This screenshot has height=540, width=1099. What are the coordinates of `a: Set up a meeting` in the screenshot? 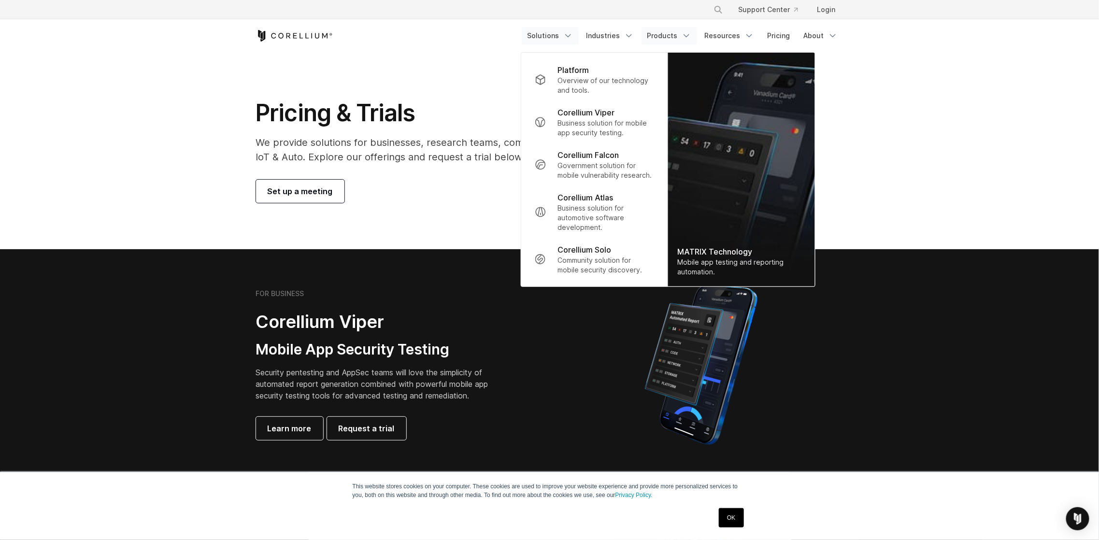 It's located at (300, 191).